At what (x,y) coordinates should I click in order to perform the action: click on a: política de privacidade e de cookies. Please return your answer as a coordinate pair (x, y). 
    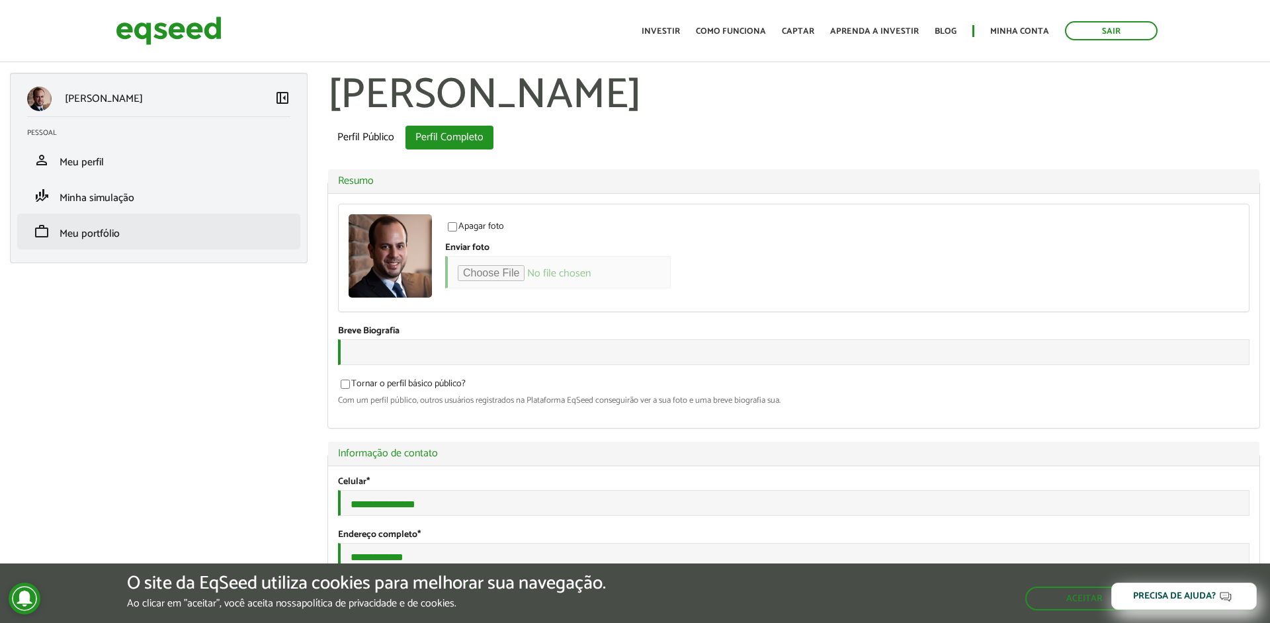
    Looking at the image, I should click on (378, 604).